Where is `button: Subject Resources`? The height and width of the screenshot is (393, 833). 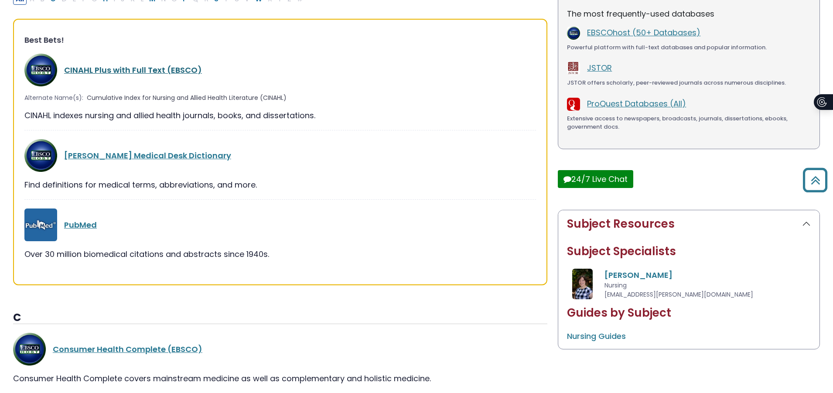 button: Subject Resources is located at coordinates (689, 224).